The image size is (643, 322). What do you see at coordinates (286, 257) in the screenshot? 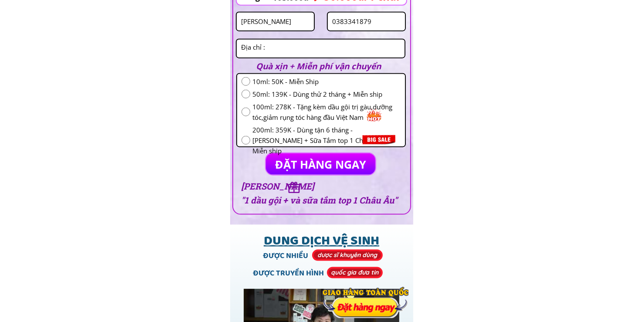
I see `h2: ĐƯỢC NHIỀU` at bounding box center [286, 257].